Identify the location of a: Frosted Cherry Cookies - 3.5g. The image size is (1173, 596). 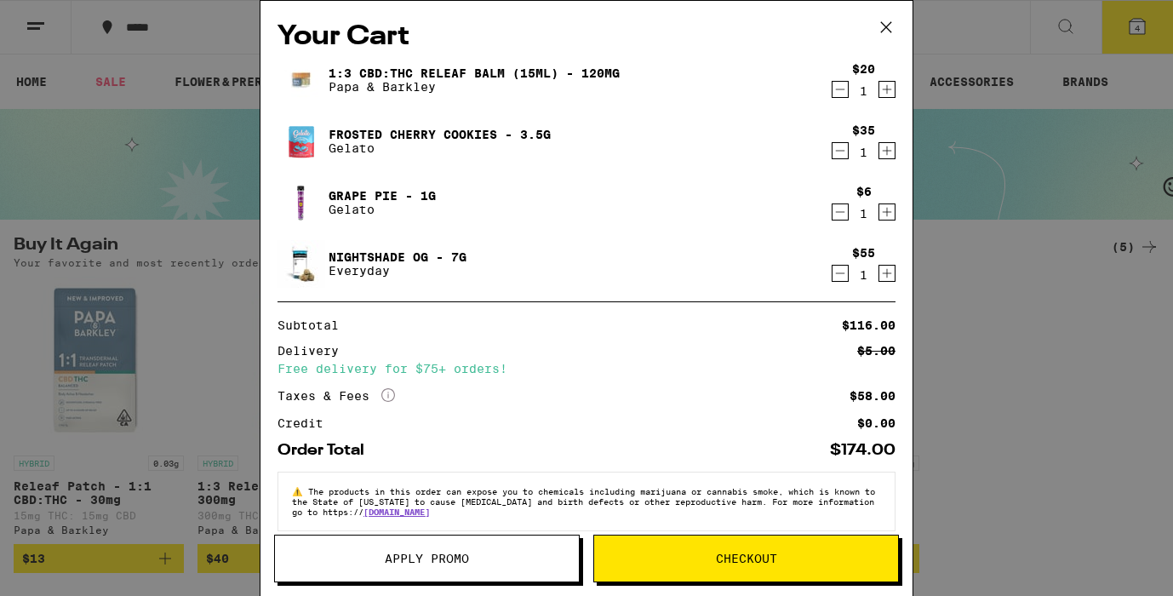
(439, 134).